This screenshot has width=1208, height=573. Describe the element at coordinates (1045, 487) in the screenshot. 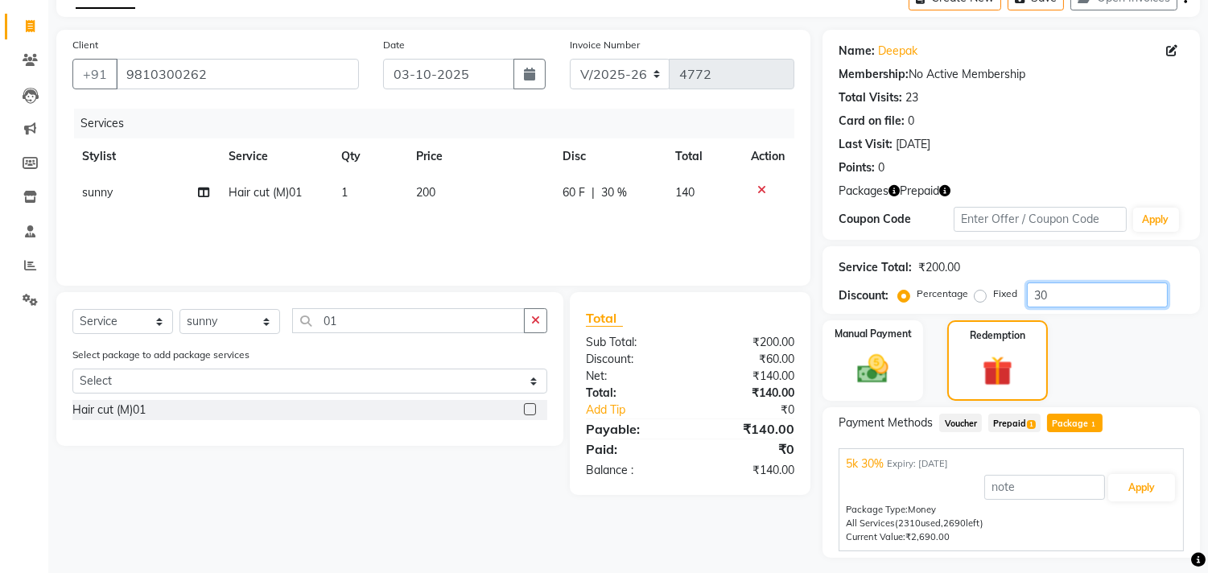

I see `input: note` at that location.